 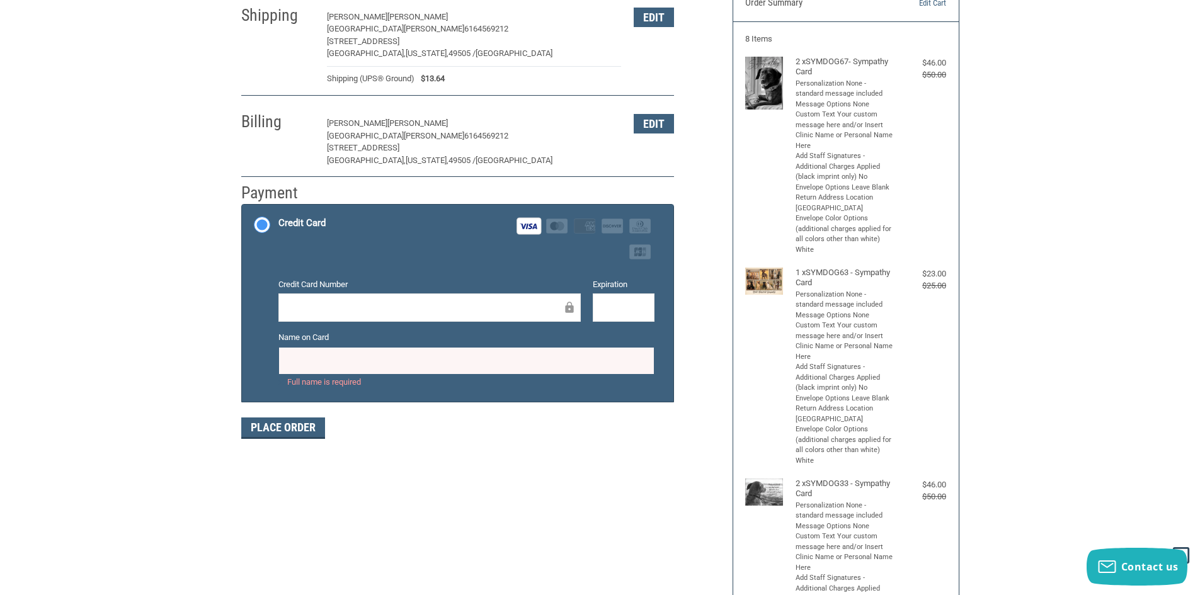 What do you see at coordinates (921, 286) in the screenshot?
I see `div: $25.00` at bounding box center [921, 286].